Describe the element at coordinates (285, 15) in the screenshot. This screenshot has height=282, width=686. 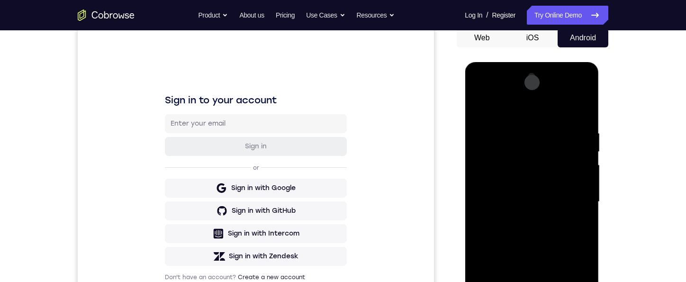
I see `a: Pricing` at that location.